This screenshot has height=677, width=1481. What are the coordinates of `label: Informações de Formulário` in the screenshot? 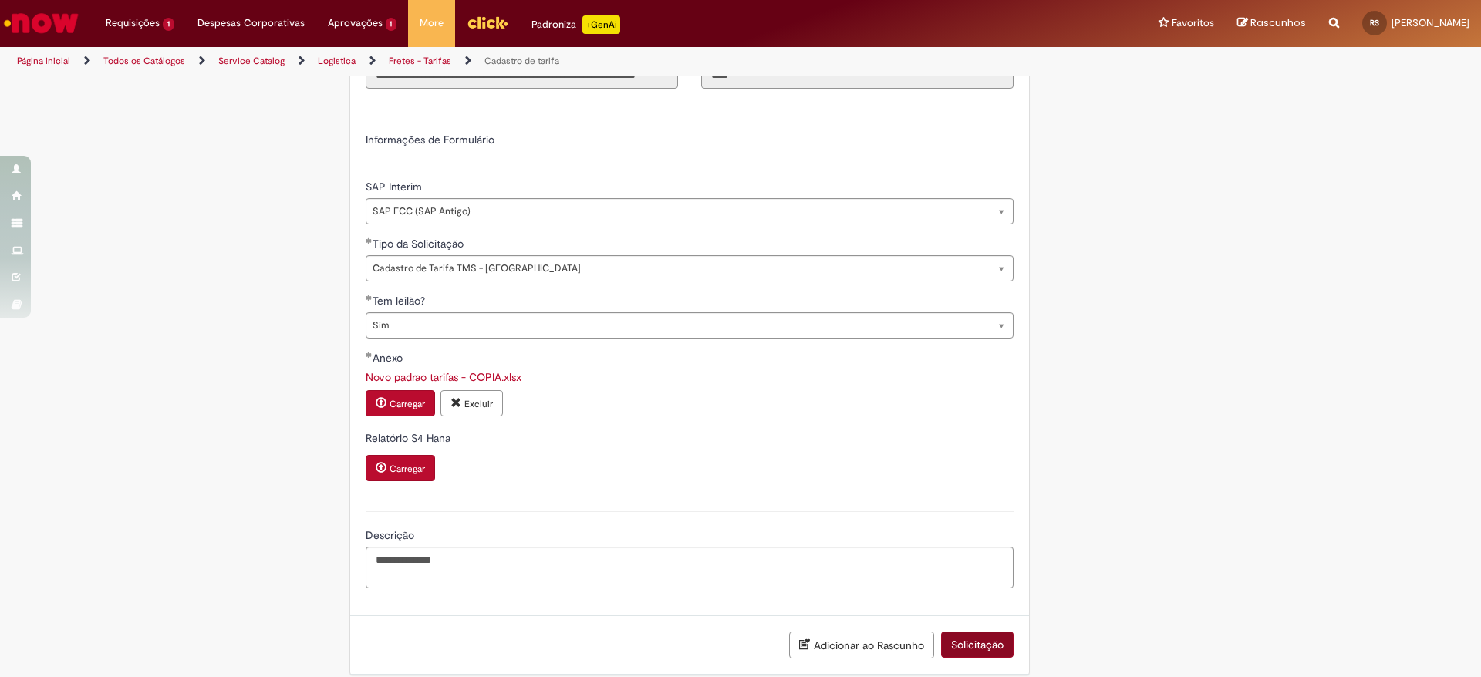 It's located at (430, 140).